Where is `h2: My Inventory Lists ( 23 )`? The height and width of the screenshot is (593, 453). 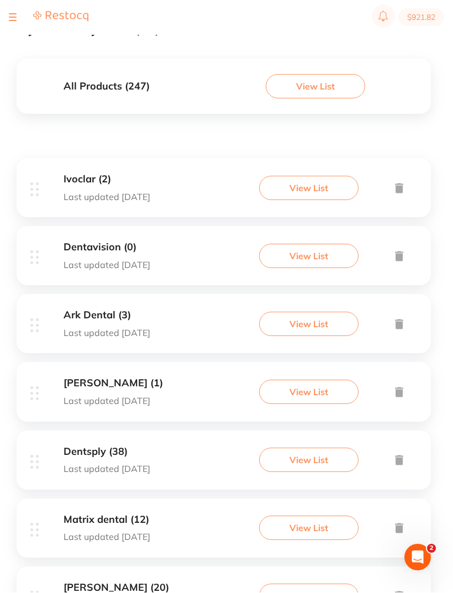 h2: My Inventory Lists ( 23 ) is located at coordinates (88, 29).